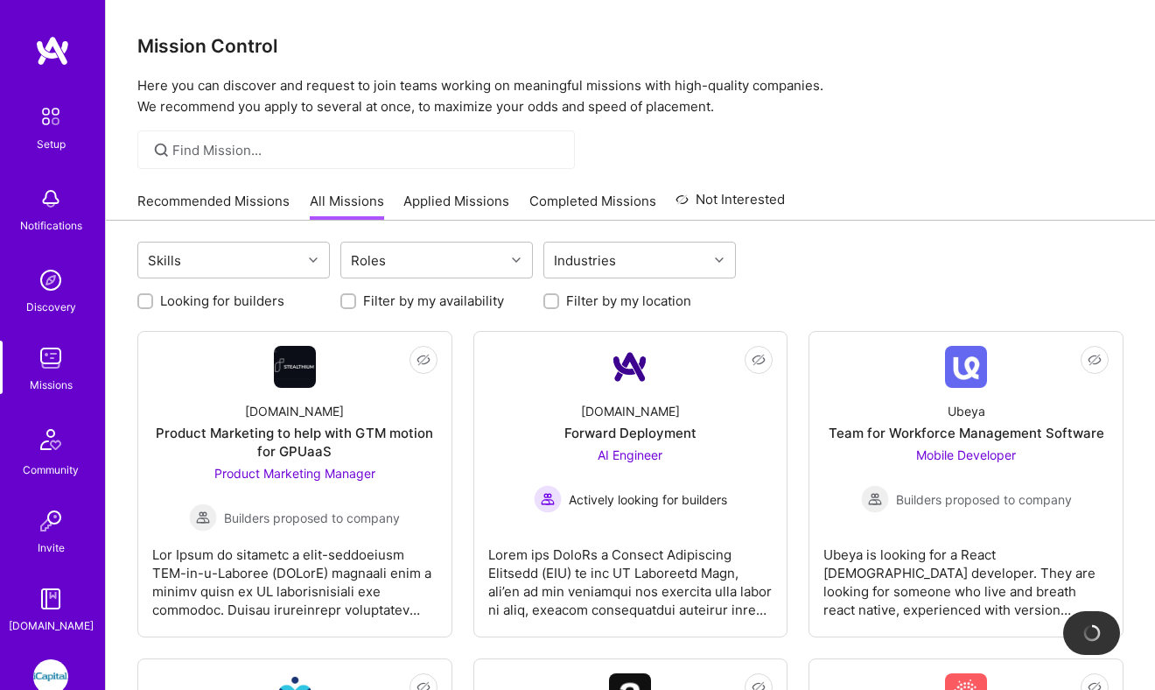  What do you see at coordinates (1092, 633) in the screenshot?
I see `img: loading` at bounding box center [1092, 633].